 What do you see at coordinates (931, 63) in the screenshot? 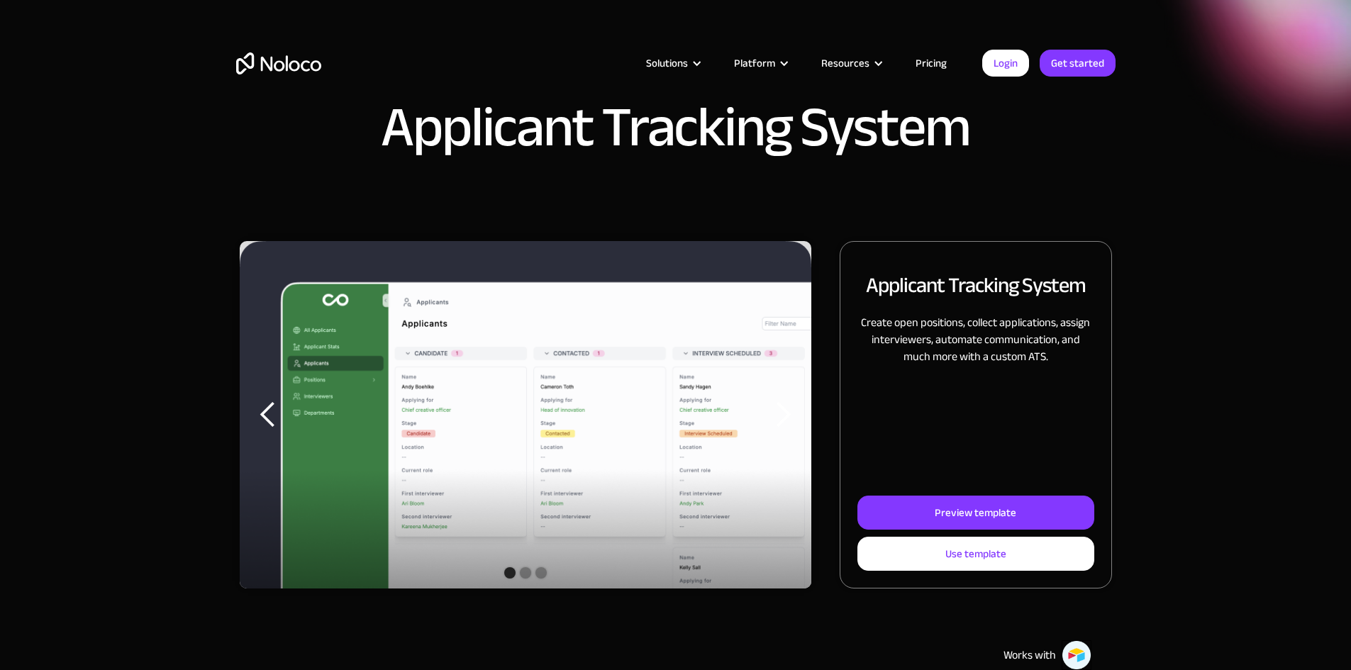
I see `a: Pricing` at bounding box center [931, 63].